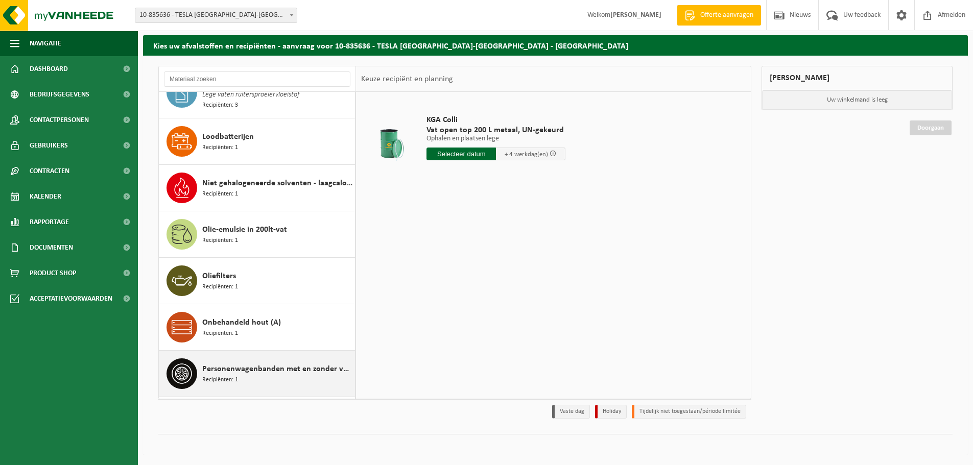 This screenshot has height=465, width=973. What do you see at coordinates (257, 374) in the screenshot?
I see `button: Personenwagenbanden met en zonder velg Recipiënten: 1` at bounding box center [257, 374].